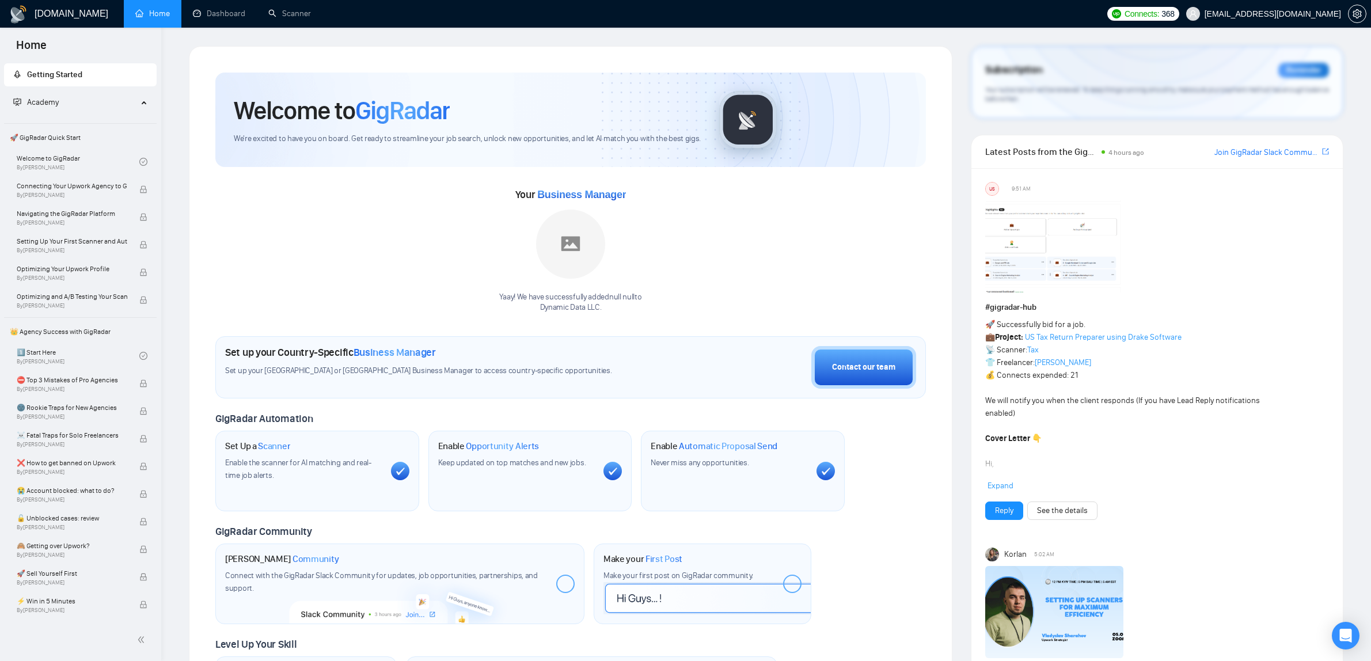 Image resolution: width=1371 pixels, height=661 pixels. What do you see at coordinates (256, 644) in the screenshot?
I see `span: Level Up Your Skill` at bounding box center [256, 644].